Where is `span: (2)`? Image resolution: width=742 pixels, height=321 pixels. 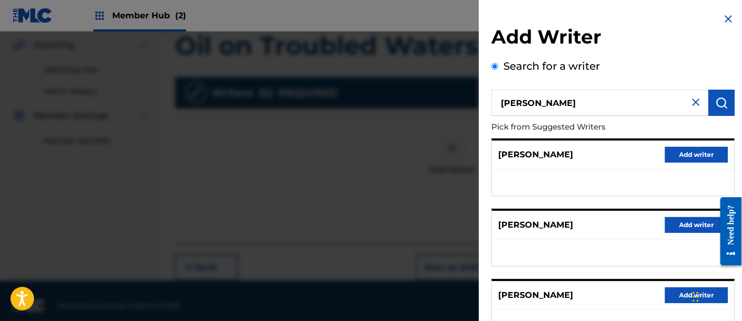 span: (2) is located at coordinates (180, 15).